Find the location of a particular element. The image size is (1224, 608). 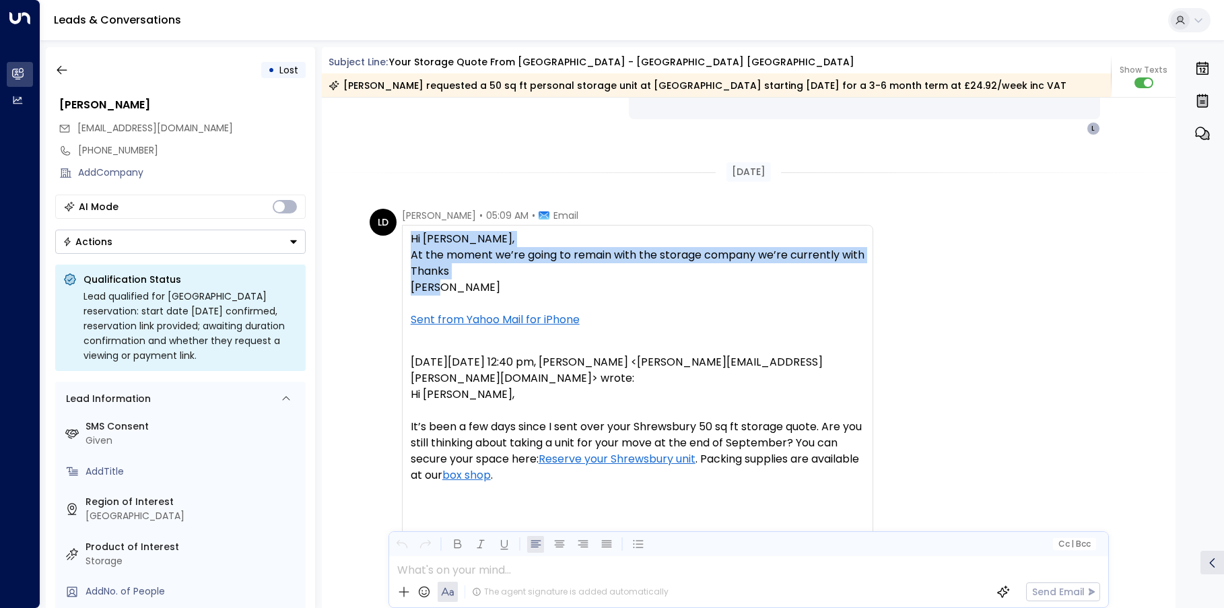

span: Lost is located at coordinates (289, 70).